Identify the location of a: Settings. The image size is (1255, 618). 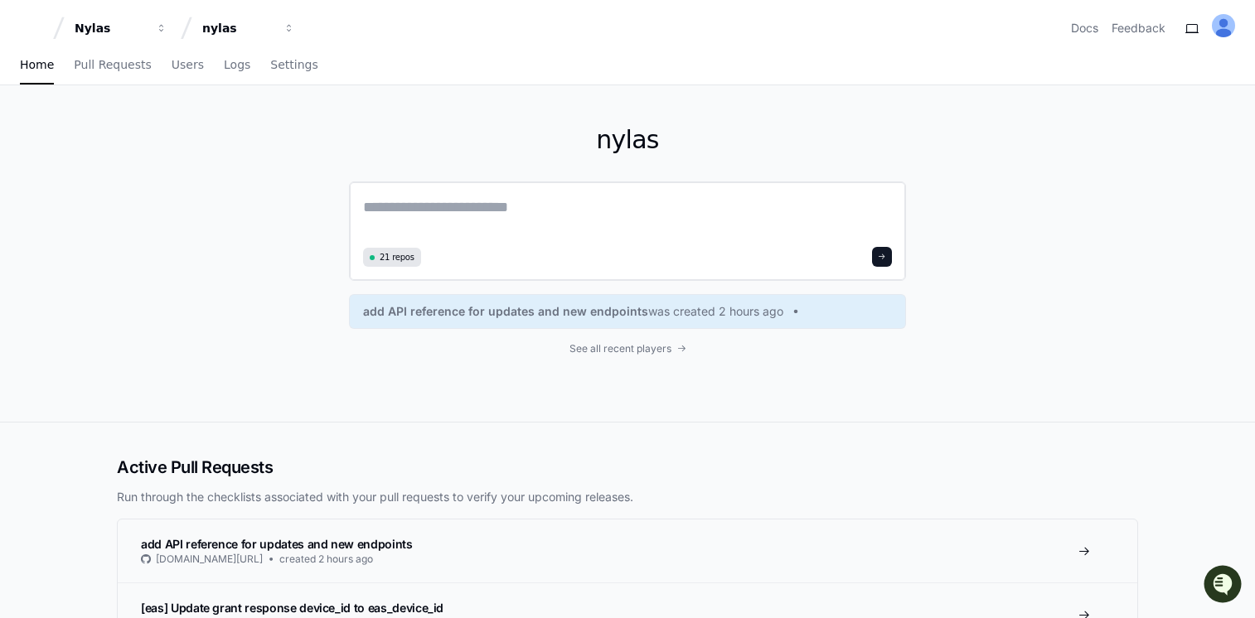
(293, 65).